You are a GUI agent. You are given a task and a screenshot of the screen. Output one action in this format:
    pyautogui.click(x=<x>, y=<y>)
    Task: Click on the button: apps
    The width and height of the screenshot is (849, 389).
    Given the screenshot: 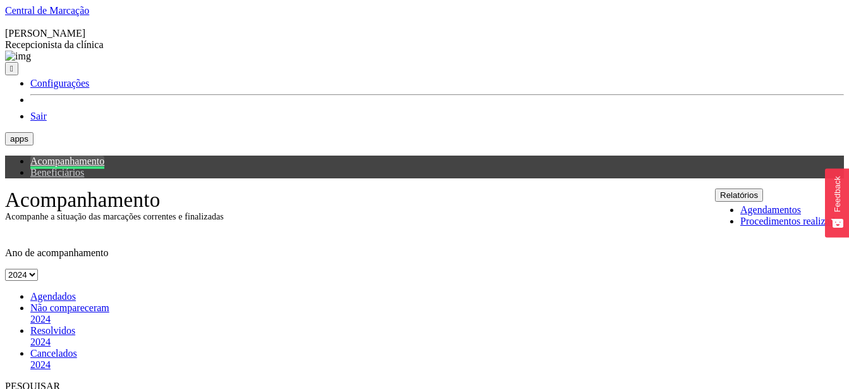 What is the action you would take?
    pyautogui.click(x=19, y=138)
    